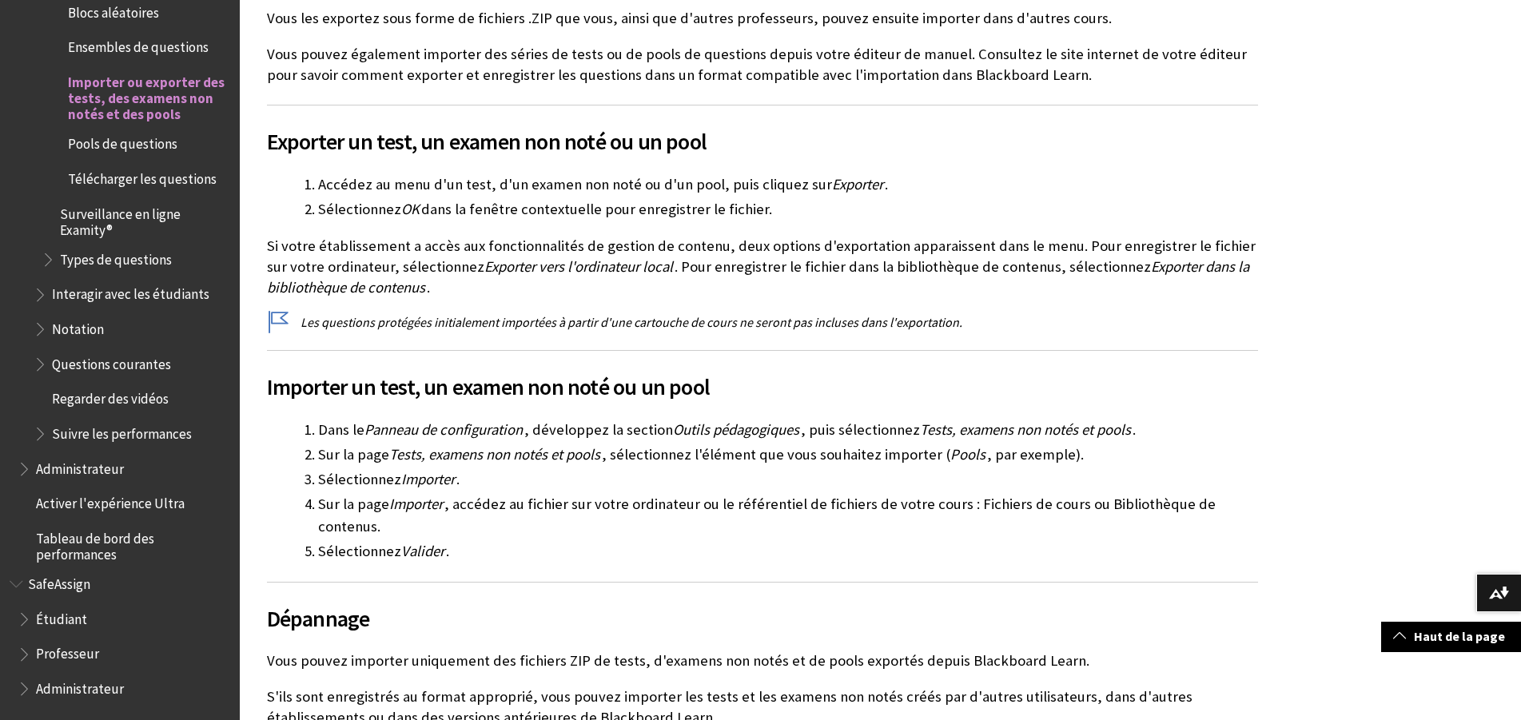 This screenshot has width=1521, height=720. What do you see at coordinates (762, 267) in the screenshot?
I see `p: Si votre établissement a accès aux fonctionnalités de gestion de contenu, deux options d'exportat...` at bounding box center [762, 267].